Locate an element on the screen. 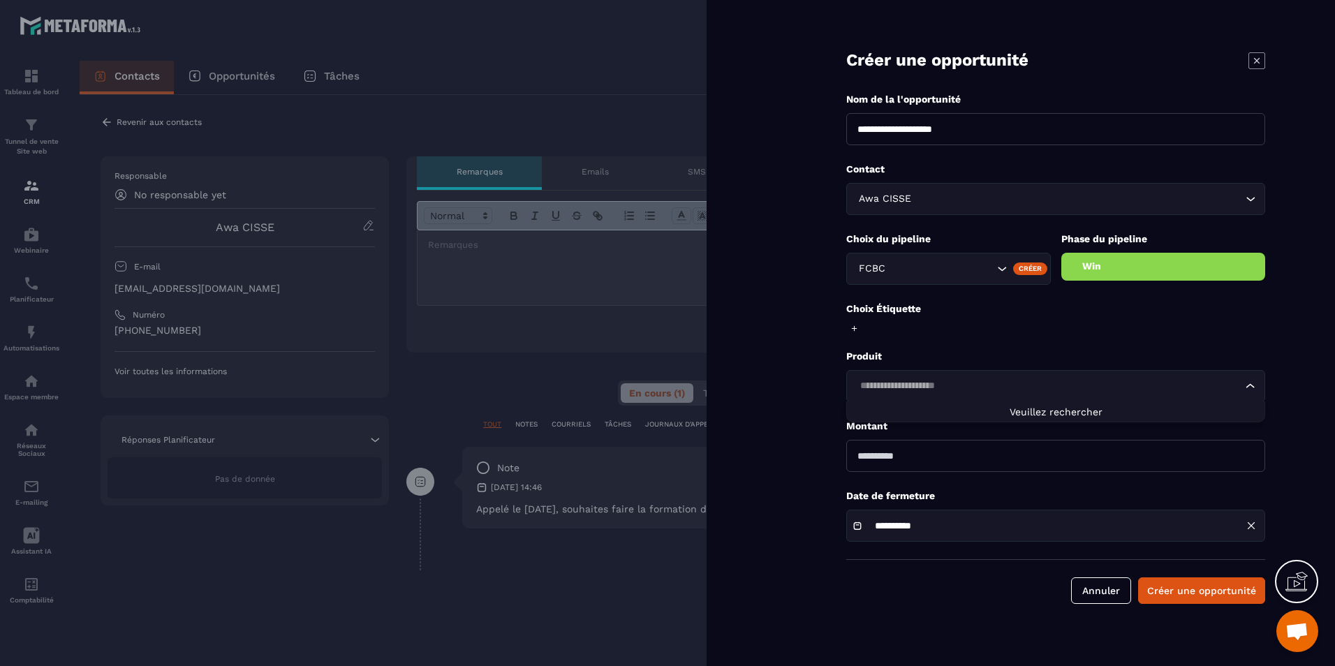 The width and height of the screenshot is (1335, 666). p: Phase du pipeline is located at coordinates (1164, 239).